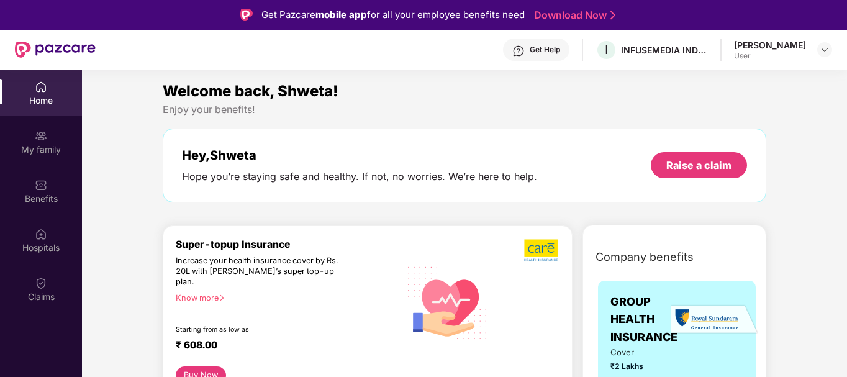 This screenshot has width=847, height=377. I want to click on div: Starting from as low as, so click(262, 330).